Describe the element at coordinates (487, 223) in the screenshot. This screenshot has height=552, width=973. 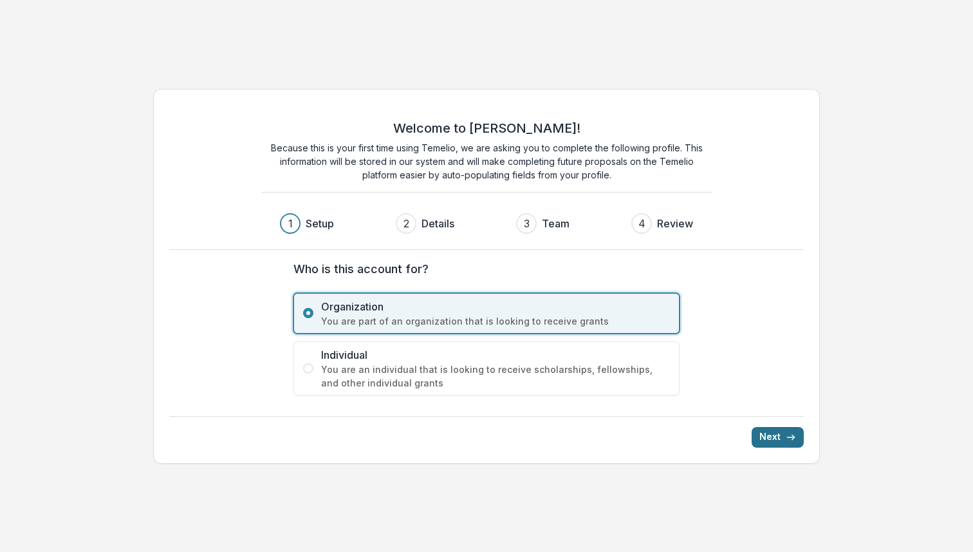
I see `div: Progress` at that location.